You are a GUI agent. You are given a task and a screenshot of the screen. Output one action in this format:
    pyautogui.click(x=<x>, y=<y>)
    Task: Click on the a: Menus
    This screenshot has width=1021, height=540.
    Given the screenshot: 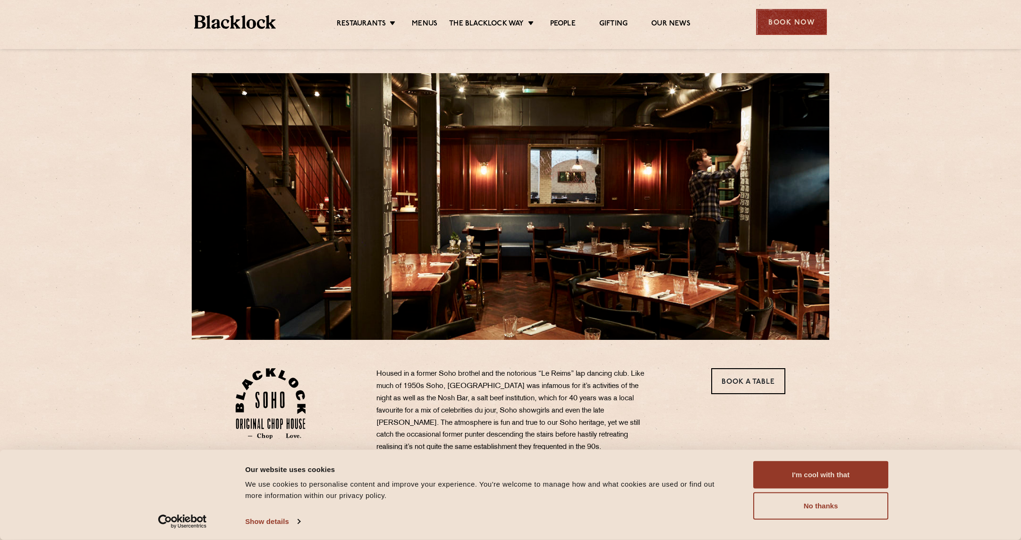 What is the action you would take?
    pyautogui.click(x=425, y=25)
    